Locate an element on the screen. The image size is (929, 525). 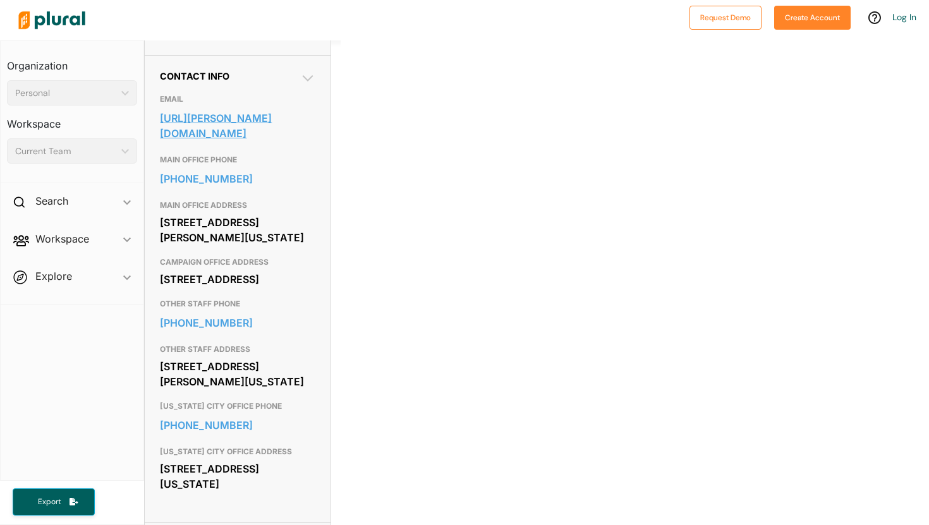
a: Create Account is located at coordinates (812, 16).